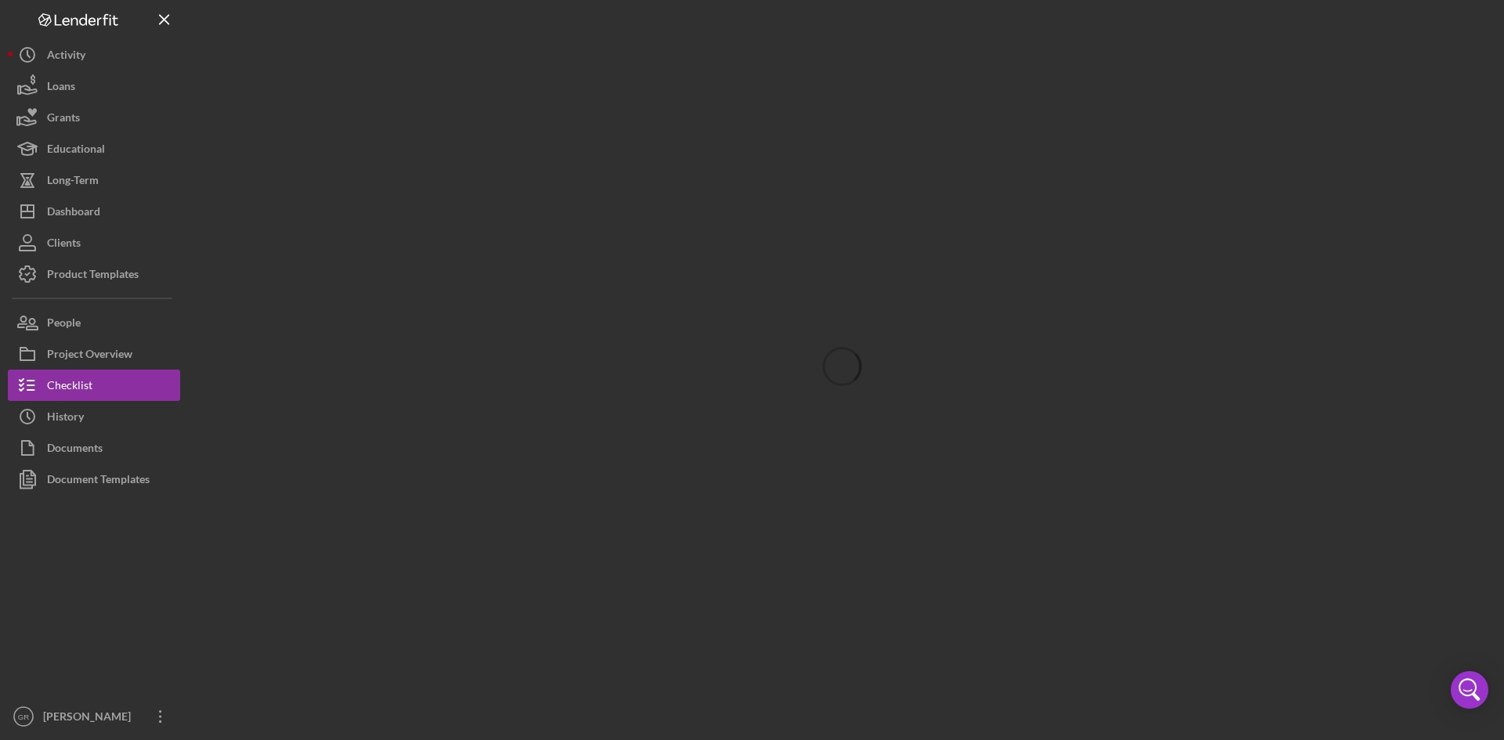 The width and height of the screenshot is (1504, 740). Describe the element at coordinates (89, 356) in the screenshot. I see `div: Project Overview` at that location.